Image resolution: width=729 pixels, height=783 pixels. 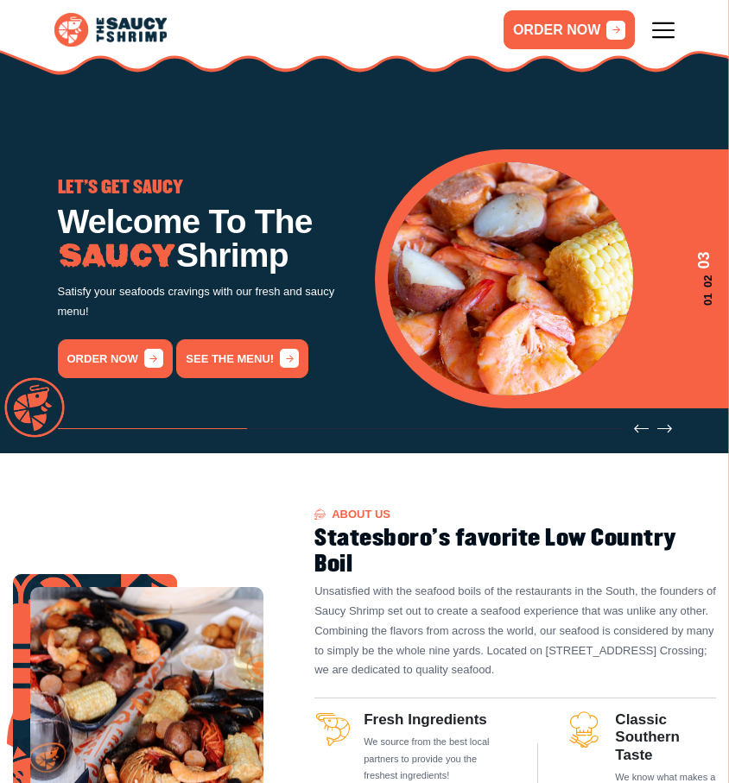 What do you see at coordinates (206, 302) in the screenshot?
I see `p: Satisfy your seafoods cravings with our fresh and saucy menu!` at bounding box center [206, 302].